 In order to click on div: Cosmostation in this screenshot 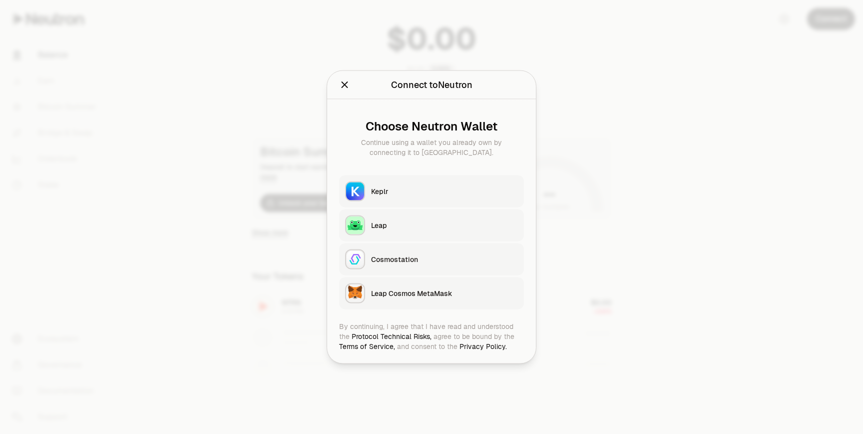, I will do `click(445, 259)`.